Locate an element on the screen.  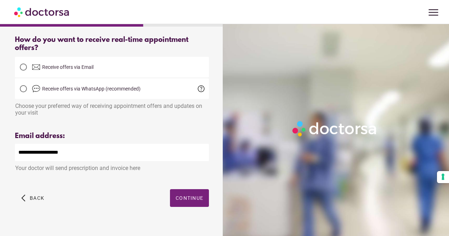
img: chat is located at coordinates (36, 89).